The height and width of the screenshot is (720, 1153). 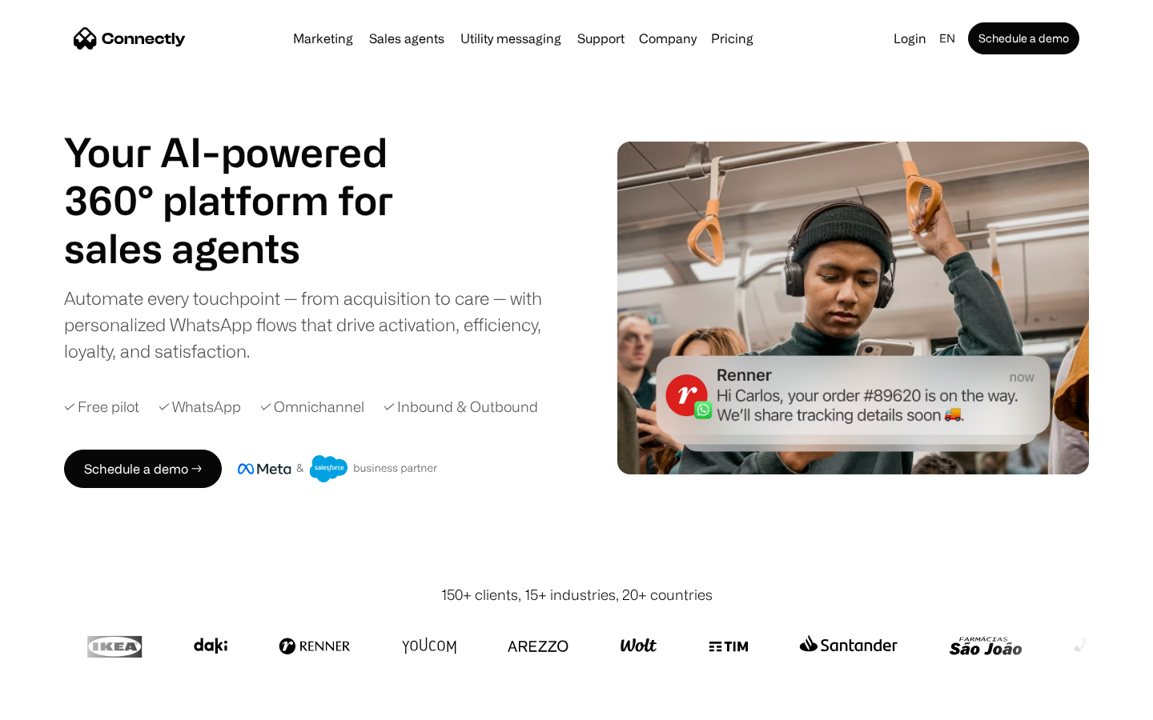 I want to click on div: carousel, so click(x=248, y=248).